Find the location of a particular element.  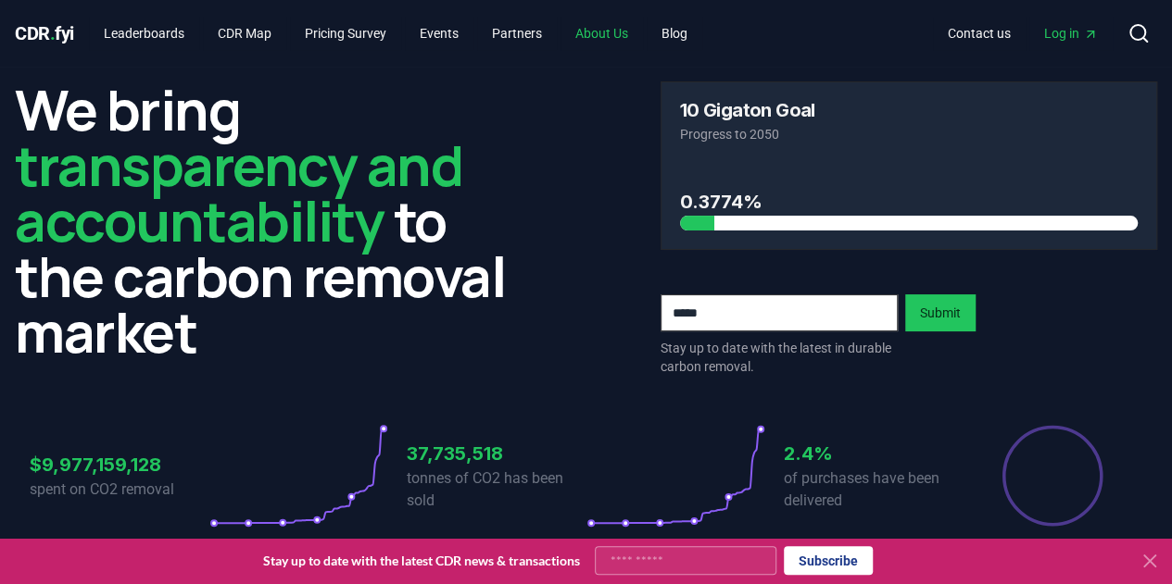

h3: 0.3774% is located at coordinates (909, 202).